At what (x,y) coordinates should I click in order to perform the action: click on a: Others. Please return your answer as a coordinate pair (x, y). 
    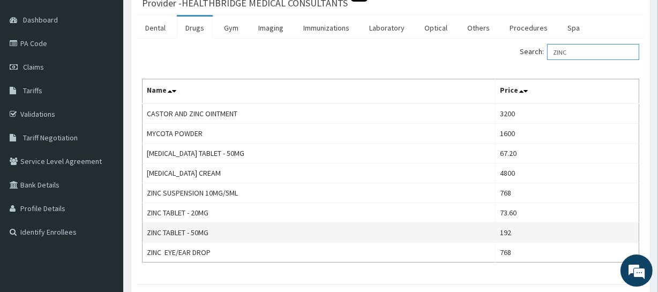
    Looking at the image, I should click on (478, 28).